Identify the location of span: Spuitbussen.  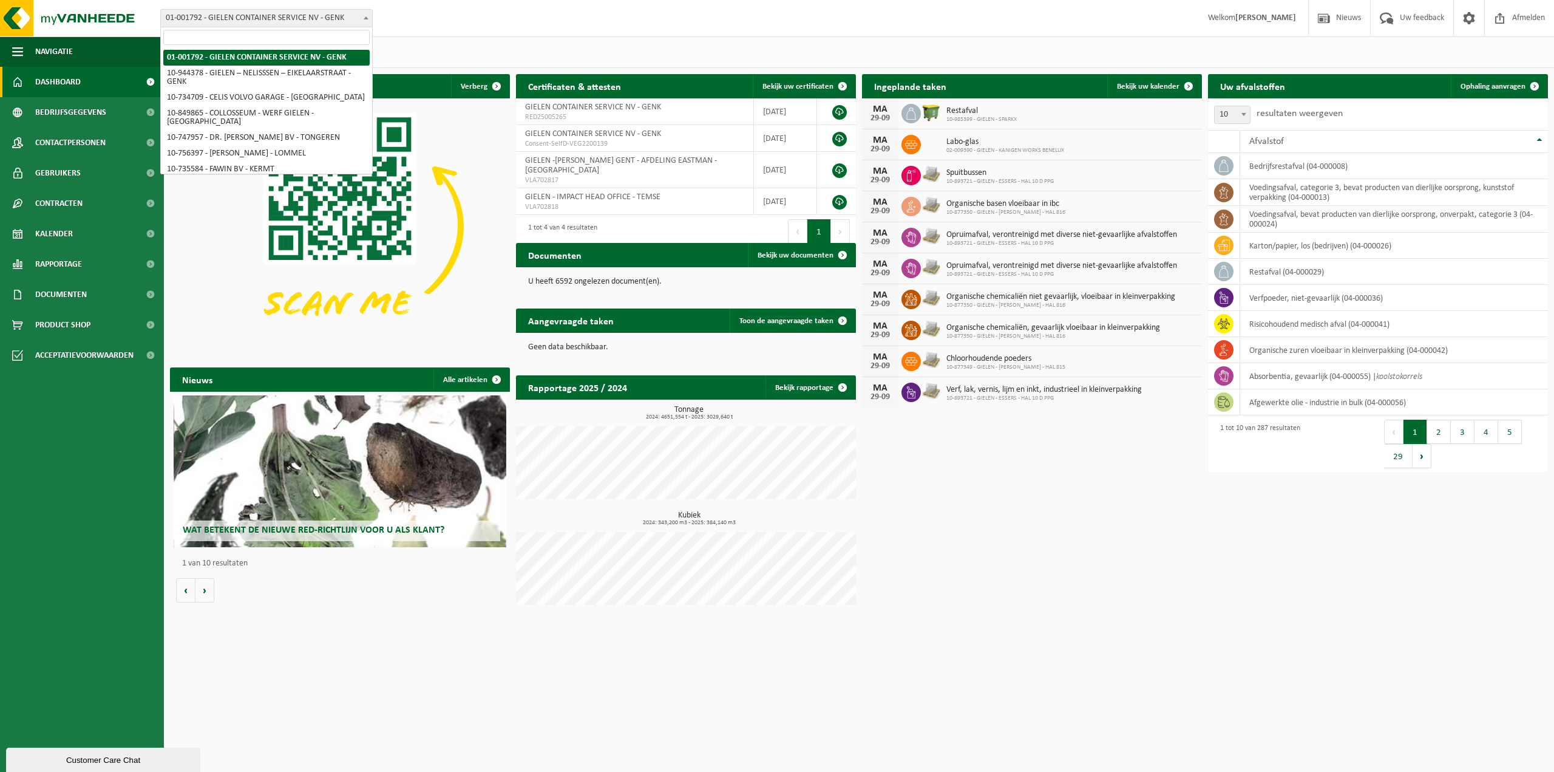
(1000, 173).